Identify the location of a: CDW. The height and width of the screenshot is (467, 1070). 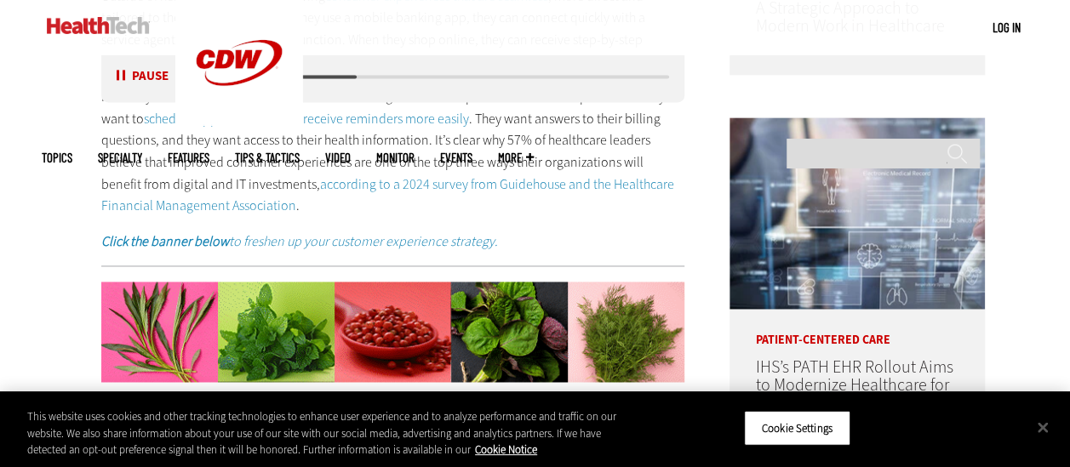
(239, 121).